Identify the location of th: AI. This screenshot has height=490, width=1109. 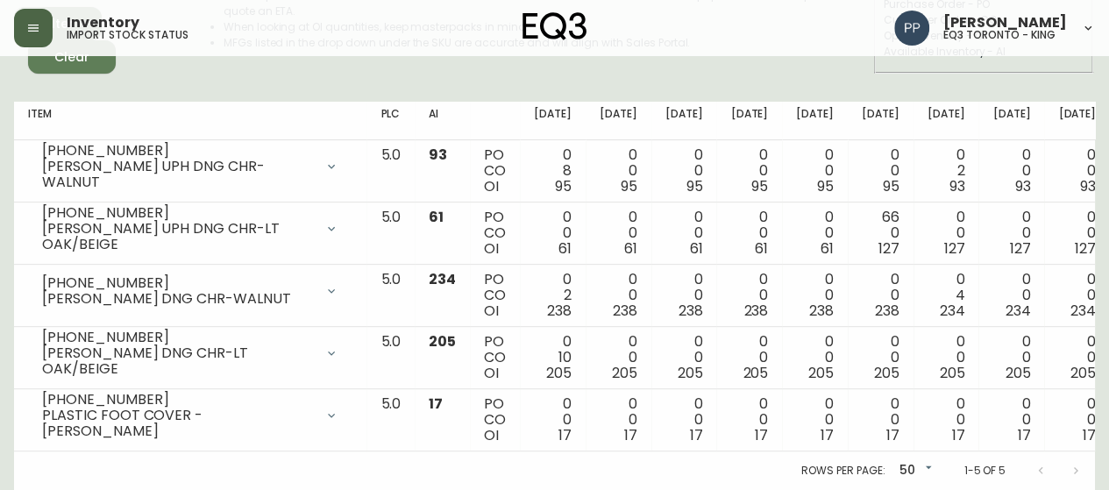
(442, 121).